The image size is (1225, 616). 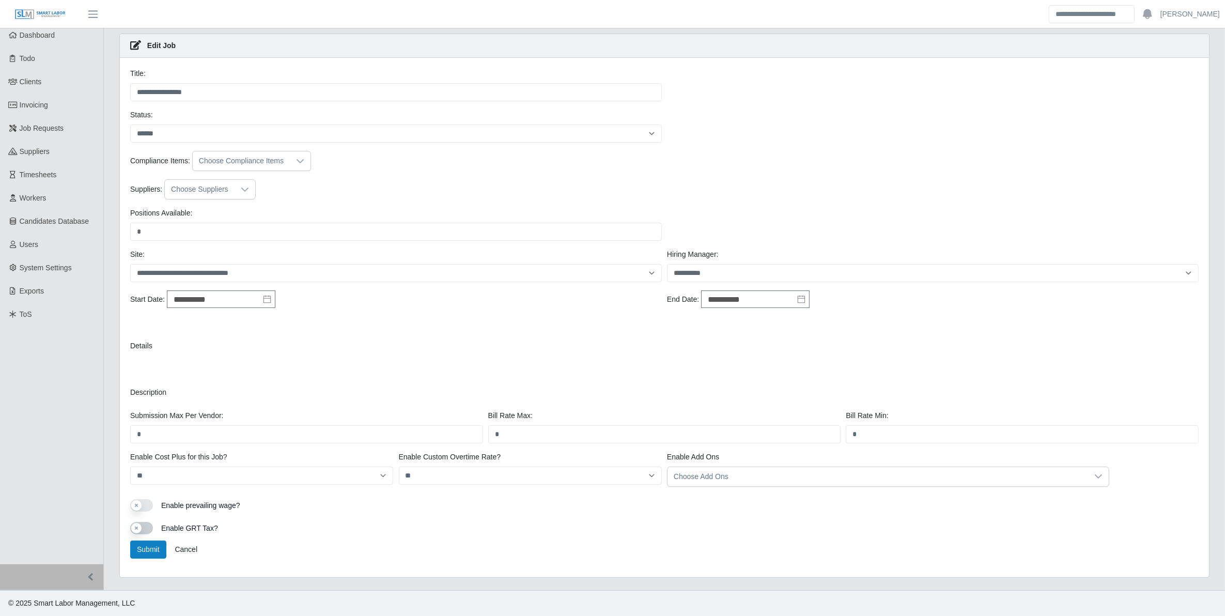 I want to click on label: Hiring Manager:, so click(x=693, y=254).